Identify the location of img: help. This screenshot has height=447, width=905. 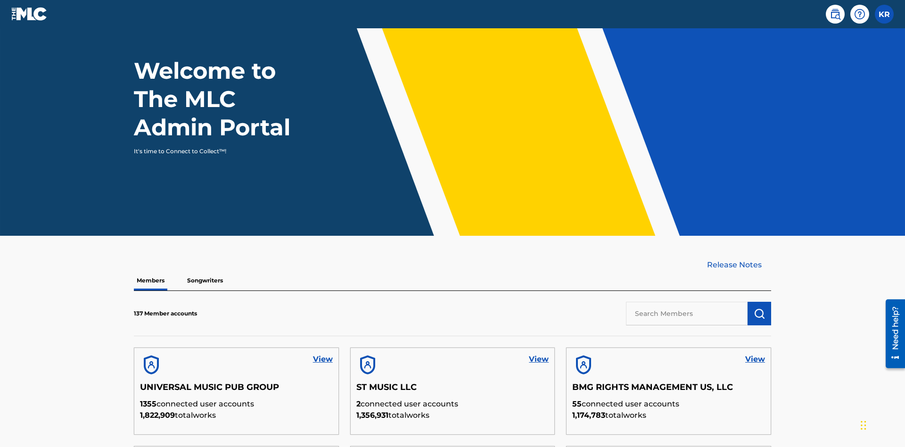
(859, 14).